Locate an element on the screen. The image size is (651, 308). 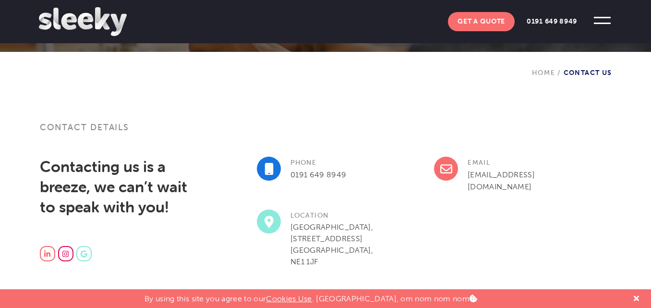
a: Cookies Use is located at coordinates (289, 298).